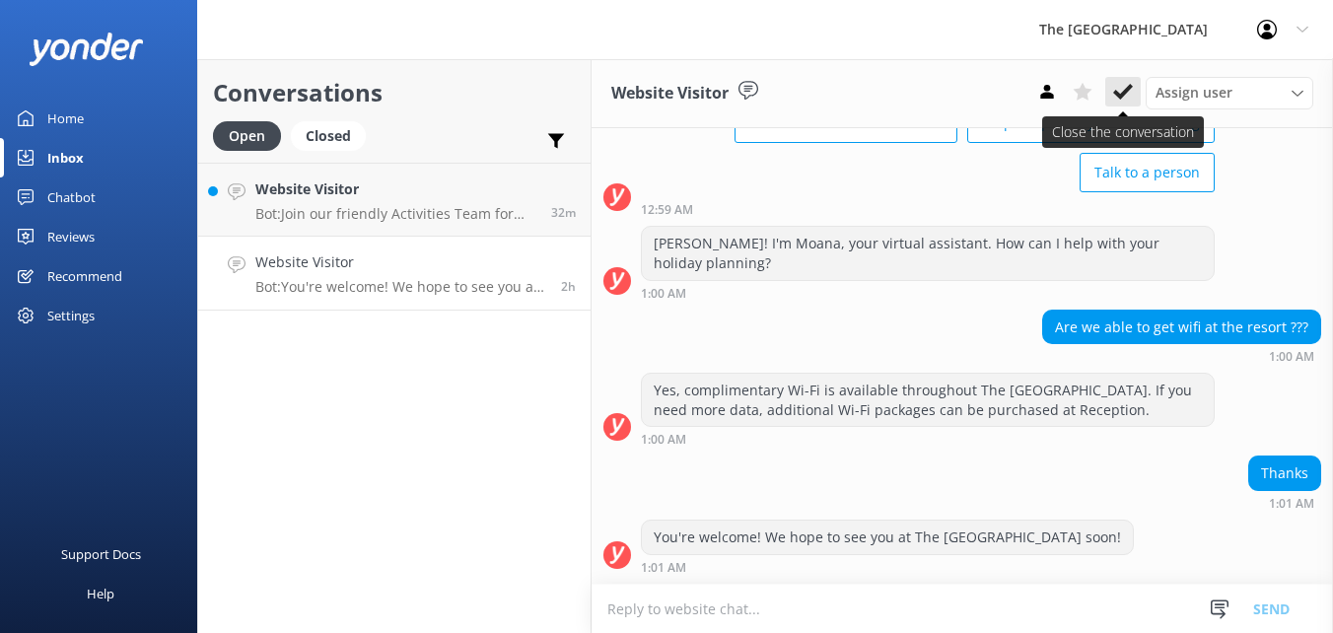 This screenshot has height=633, width=1333. What do you see at coordinates (65, 158) in the screenshot?
I see `div: Inbox` at bounding box center [65, 158].